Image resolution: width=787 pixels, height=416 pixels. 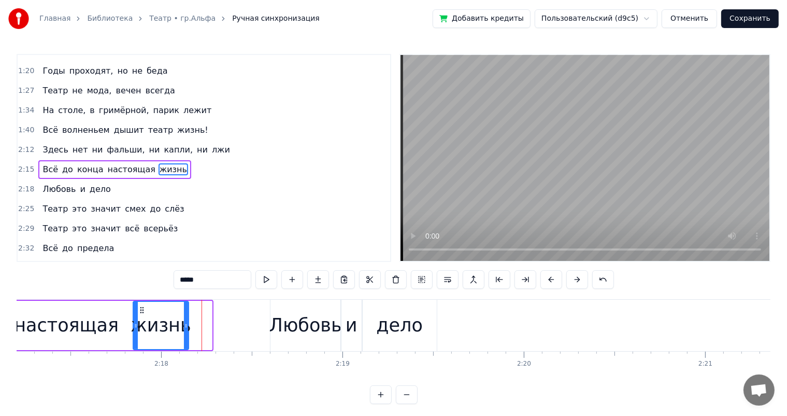 I want to click on span: Любовь, so click(x=59, y=189).